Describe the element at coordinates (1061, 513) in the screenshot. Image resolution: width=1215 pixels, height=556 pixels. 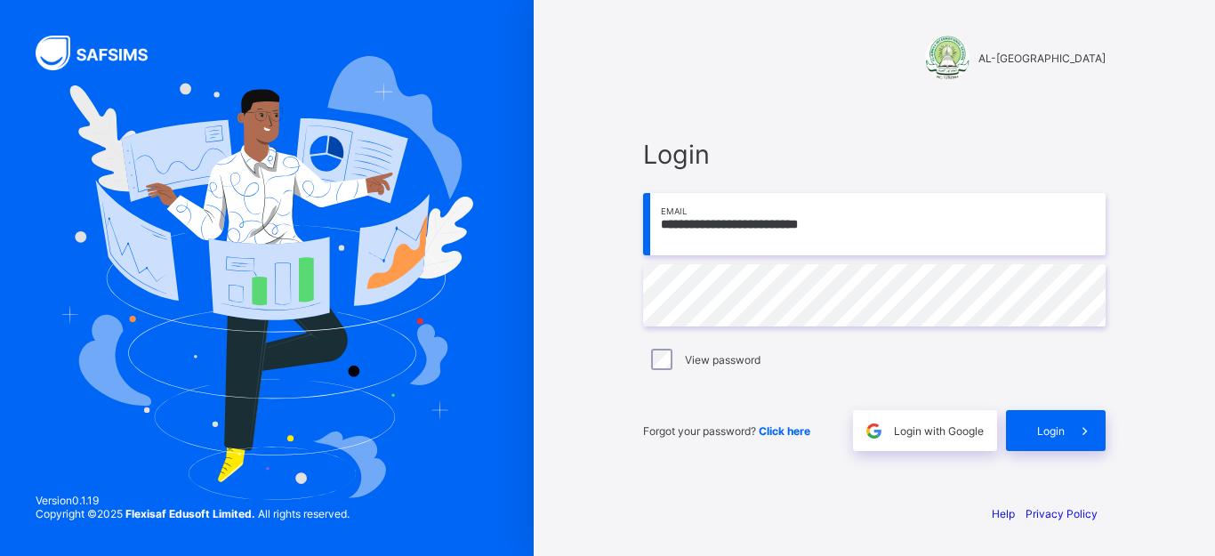
I see `a: Privacy Policy` at that location.